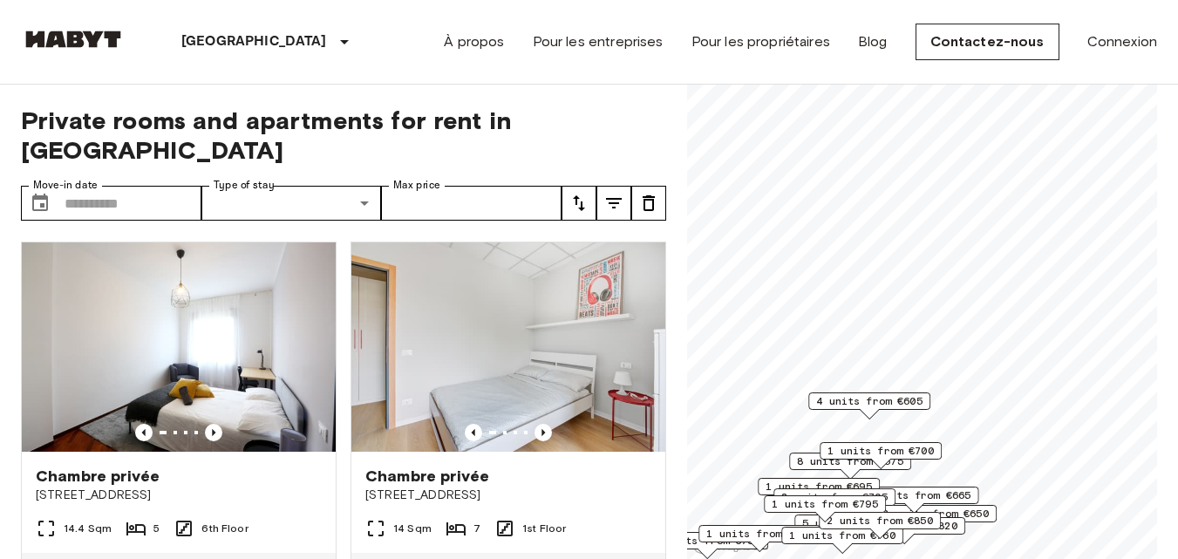  What do you see at coordinates (224, 529) in the screenshot?
I see `span: 6th Floor` at bounding box center [224, 529].